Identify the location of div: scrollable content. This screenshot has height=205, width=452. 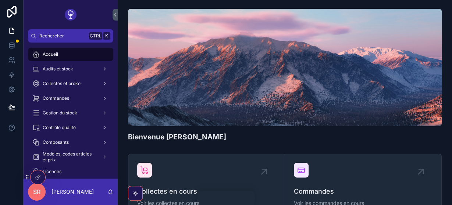
(71, 111).